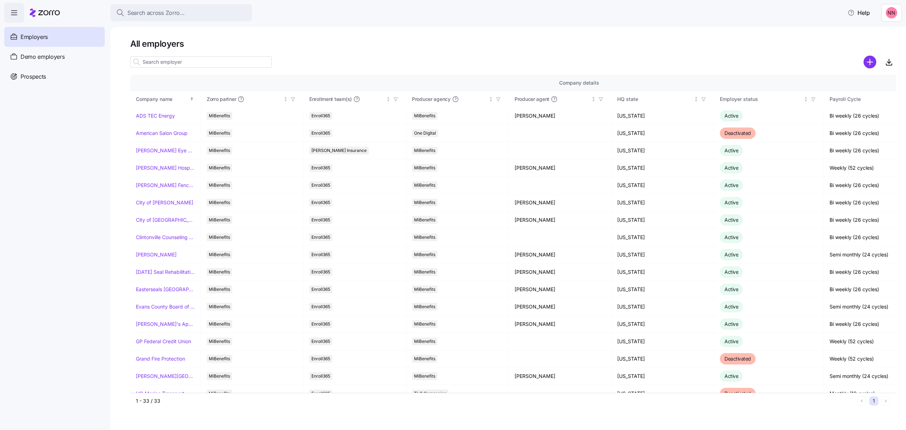  What do you see at coordinates (663, 99) in the screenshot?
I see `th: HQ stateNot sorted` at bounding box center [663, 99].